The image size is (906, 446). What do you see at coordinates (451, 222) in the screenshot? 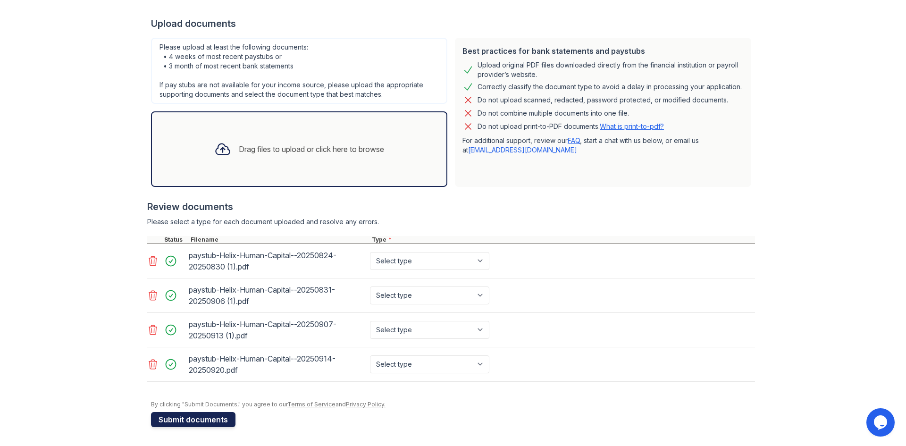
I see `div: Please select a type for each document uploaded and resolve any errors.` at bounding box center [451, 222].